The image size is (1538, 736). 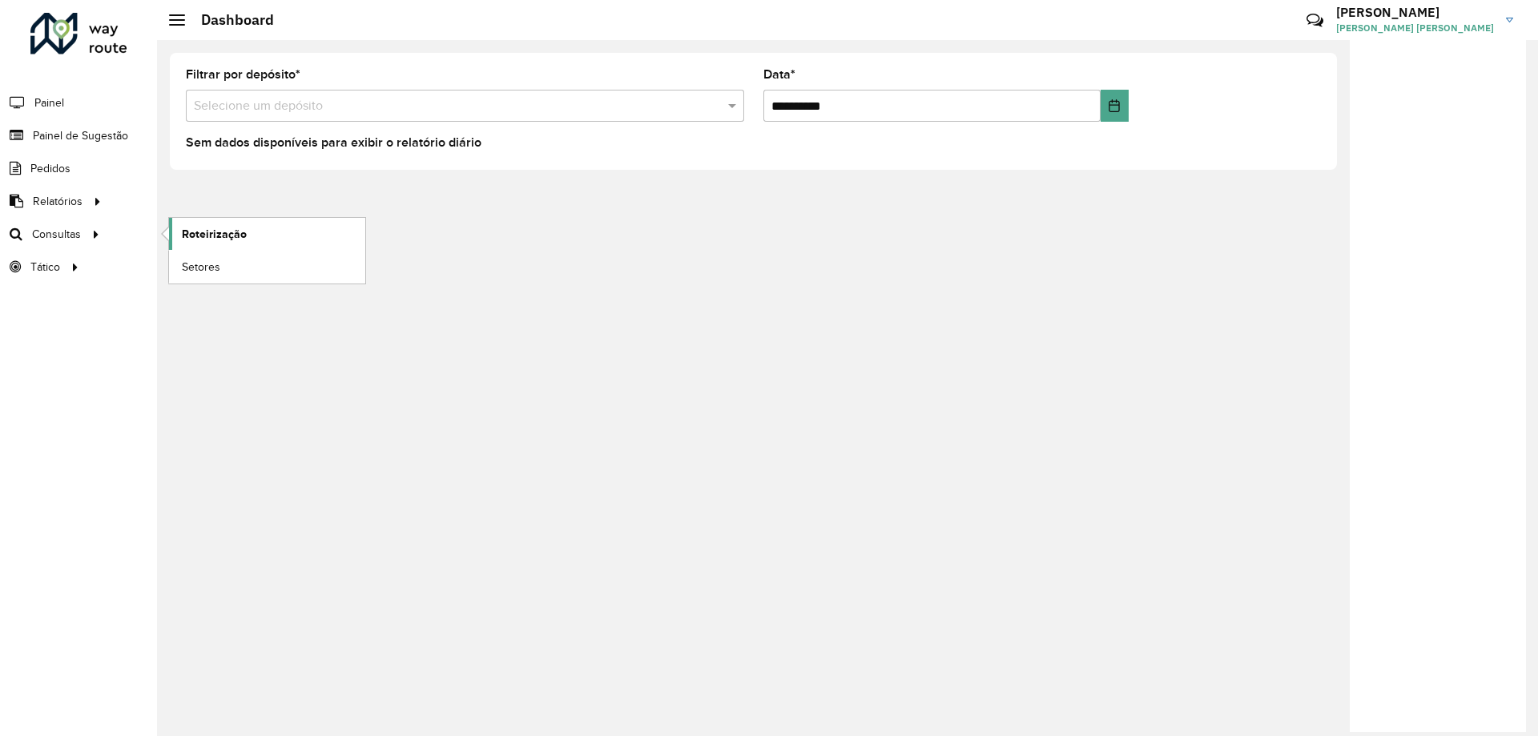 I want to click on span: Tático, so click(x=45, y=267).